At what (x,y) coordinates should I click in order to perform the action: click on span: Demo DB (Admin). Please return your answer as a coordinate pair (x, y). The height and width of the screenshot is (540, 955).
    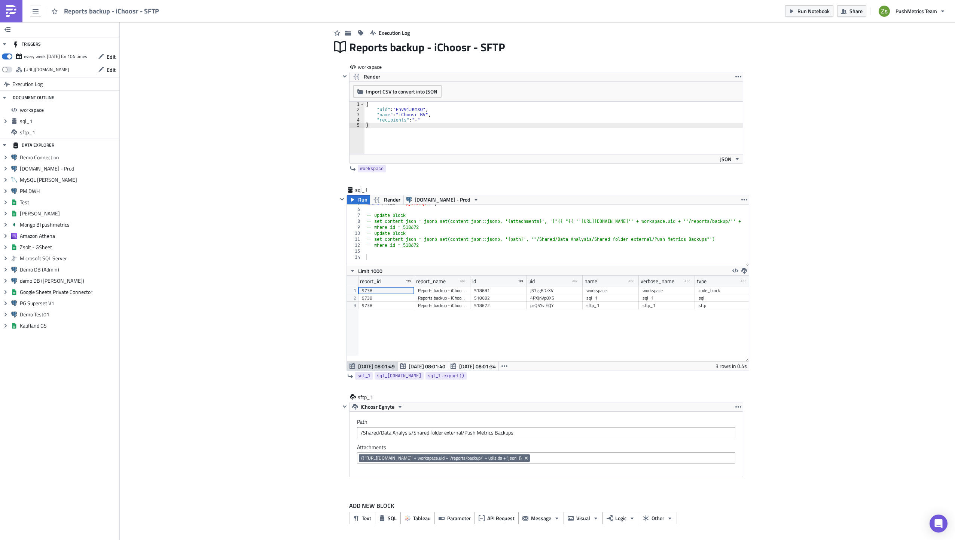
    Looking at the image, I should click on (68, 270).